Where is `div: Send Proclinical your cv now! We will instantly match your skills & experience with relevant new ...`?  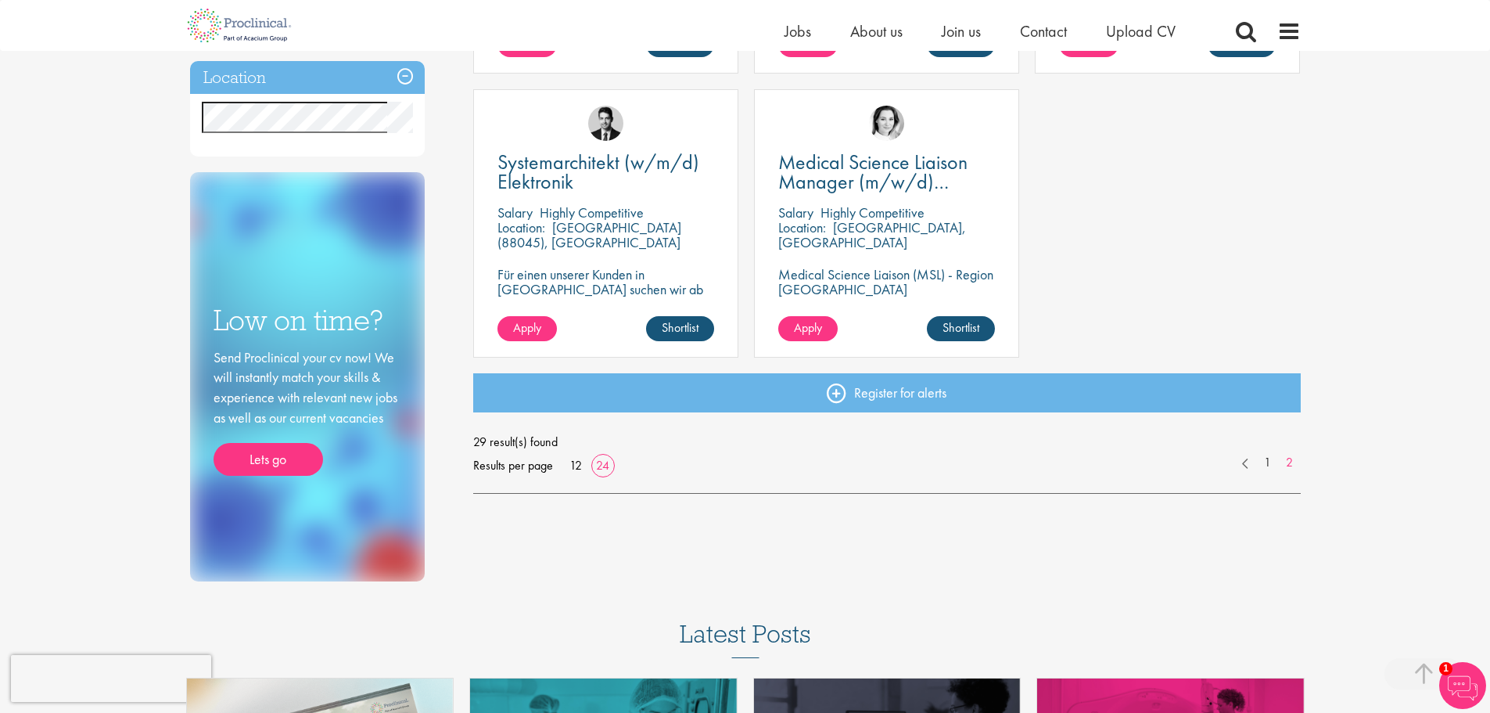 div: Send Proclinical your cv now! We will instantly match your skills & experience with relevant new ... is located at coordinates (307, 411).